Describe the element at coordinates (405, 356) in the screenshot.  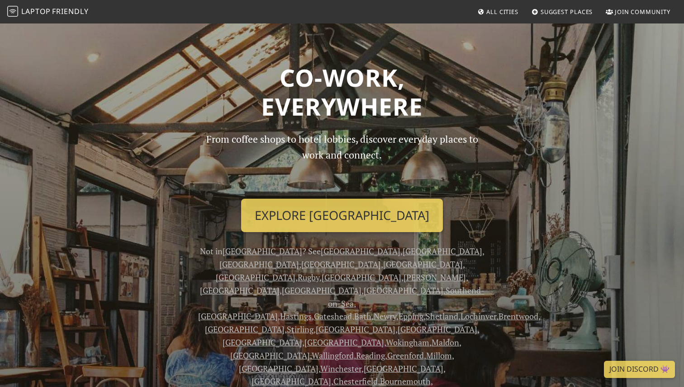
I see `a: Greenford` at that location.